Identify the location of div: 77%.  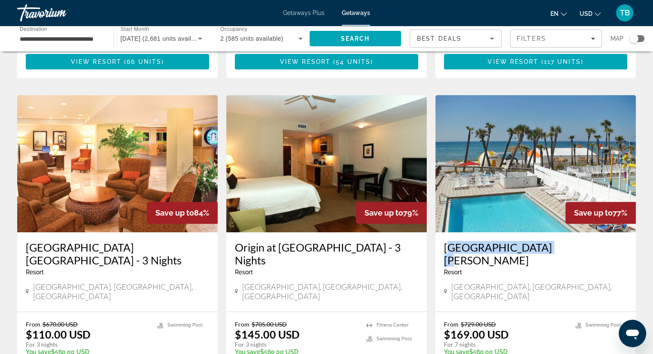
(600, 213).